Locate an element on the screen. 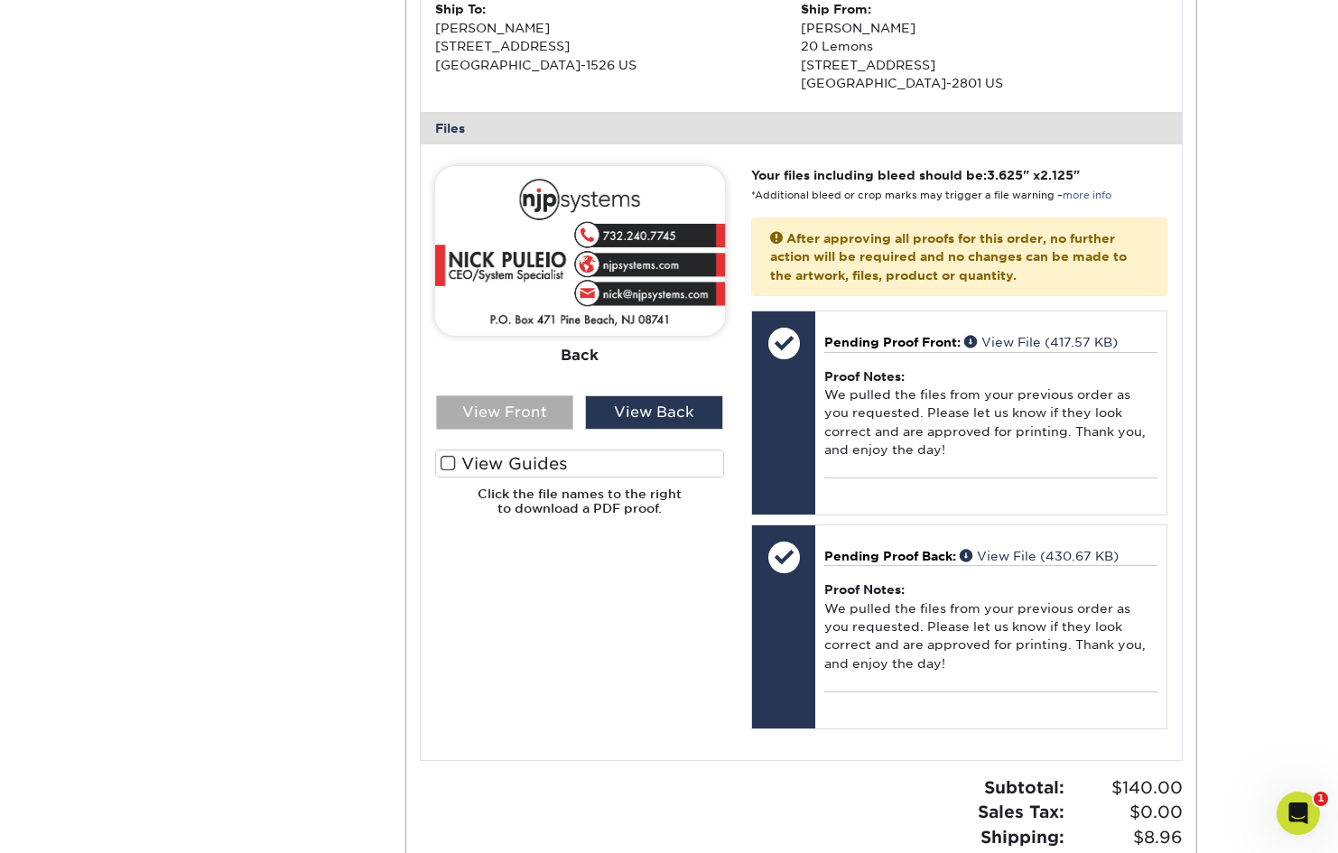 This screenshot has height=853, width=1338. strong: Sales Tax: is located at coordinates (1021, 812).